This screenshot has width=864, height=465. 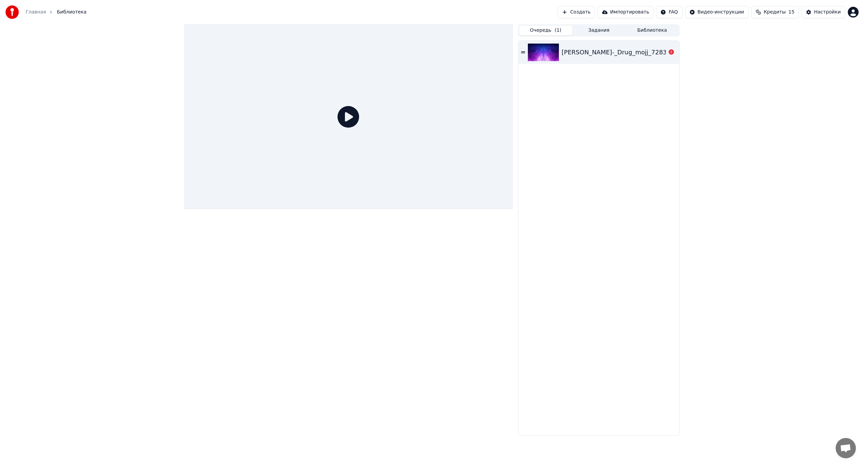 I want to click on button: Настройки, so click(x=823, y=12).